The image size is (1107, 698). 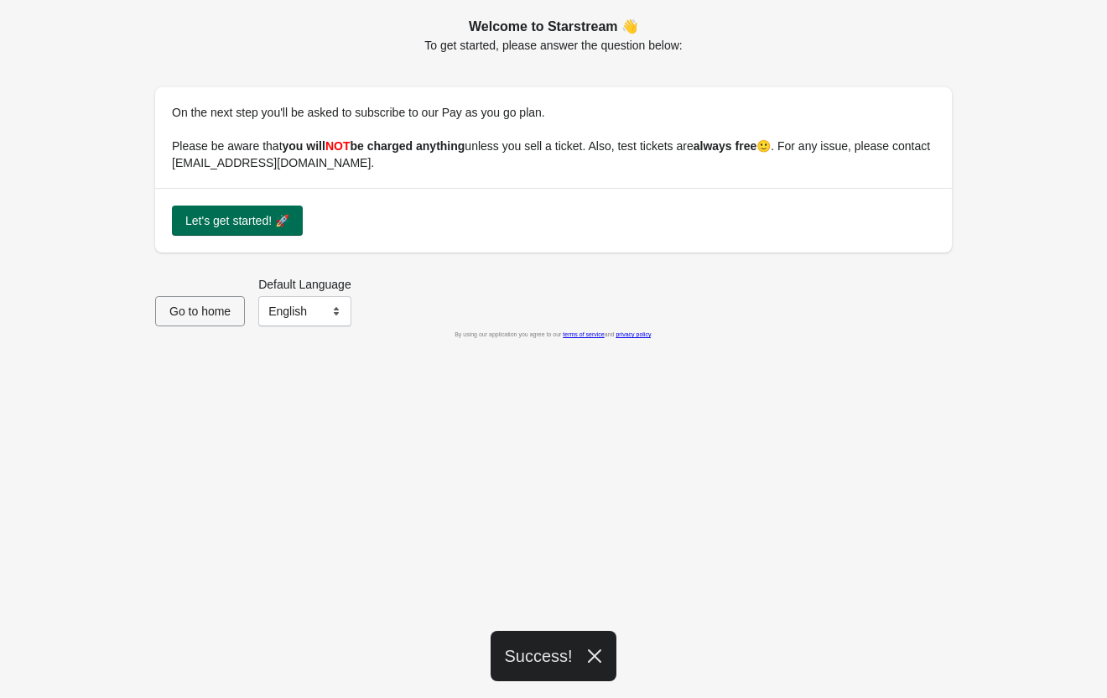 I want to click on div: On the next step you'll be asked to subscribe to our Pay as you go plan. Please be aware that unl..., so click(x=554, y=138).